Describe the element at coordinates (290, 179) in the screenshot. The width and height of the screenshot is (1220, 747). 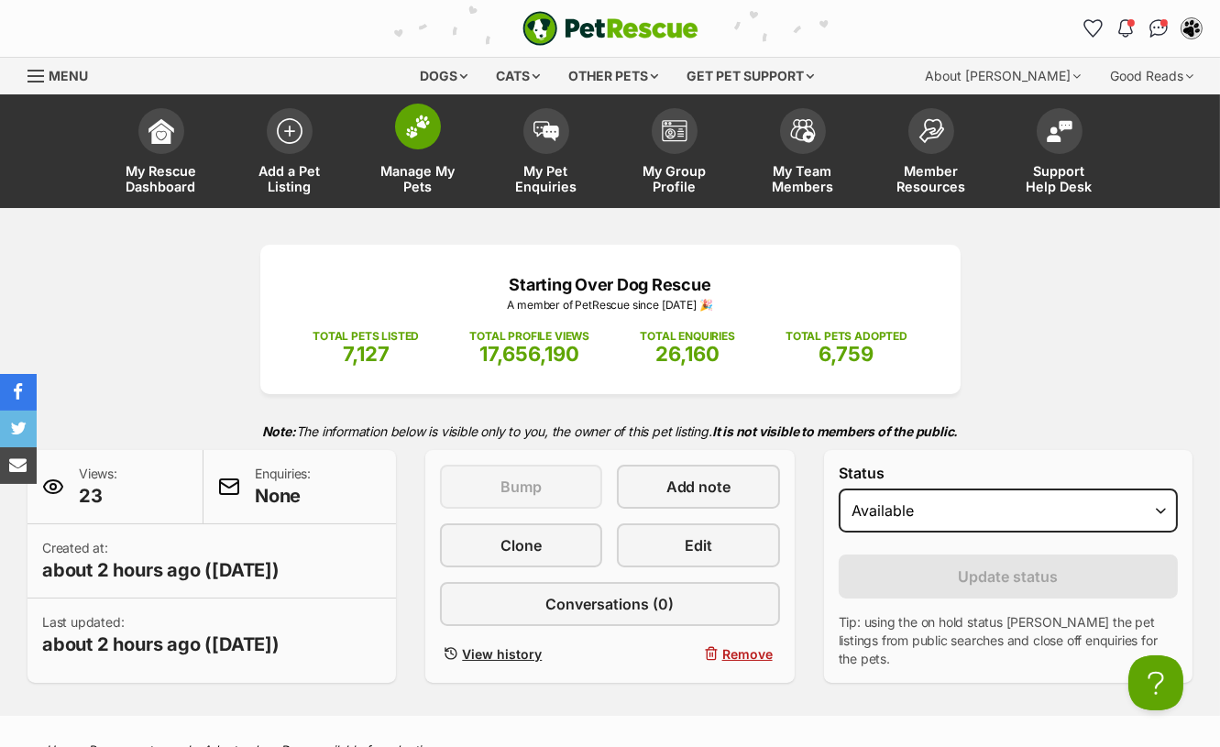
I see `span: Add a Pet Listing` at that location.